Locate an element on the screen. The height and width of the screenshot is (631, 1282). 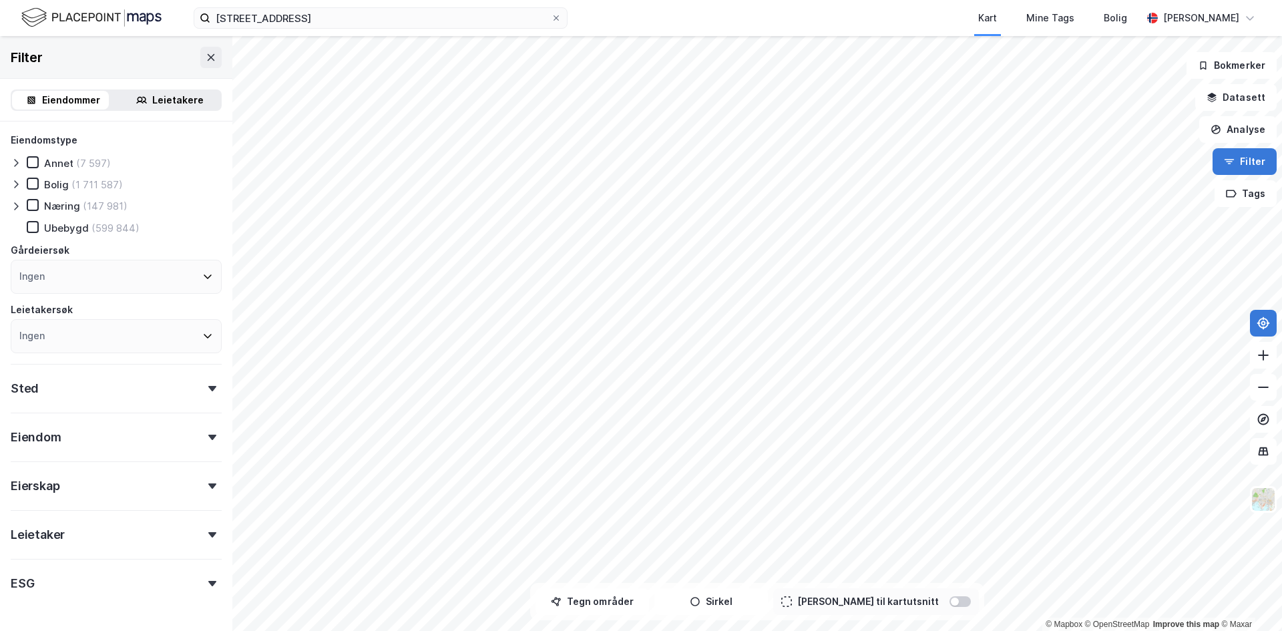
div: (147 981) is located at coordinates (105, 206).